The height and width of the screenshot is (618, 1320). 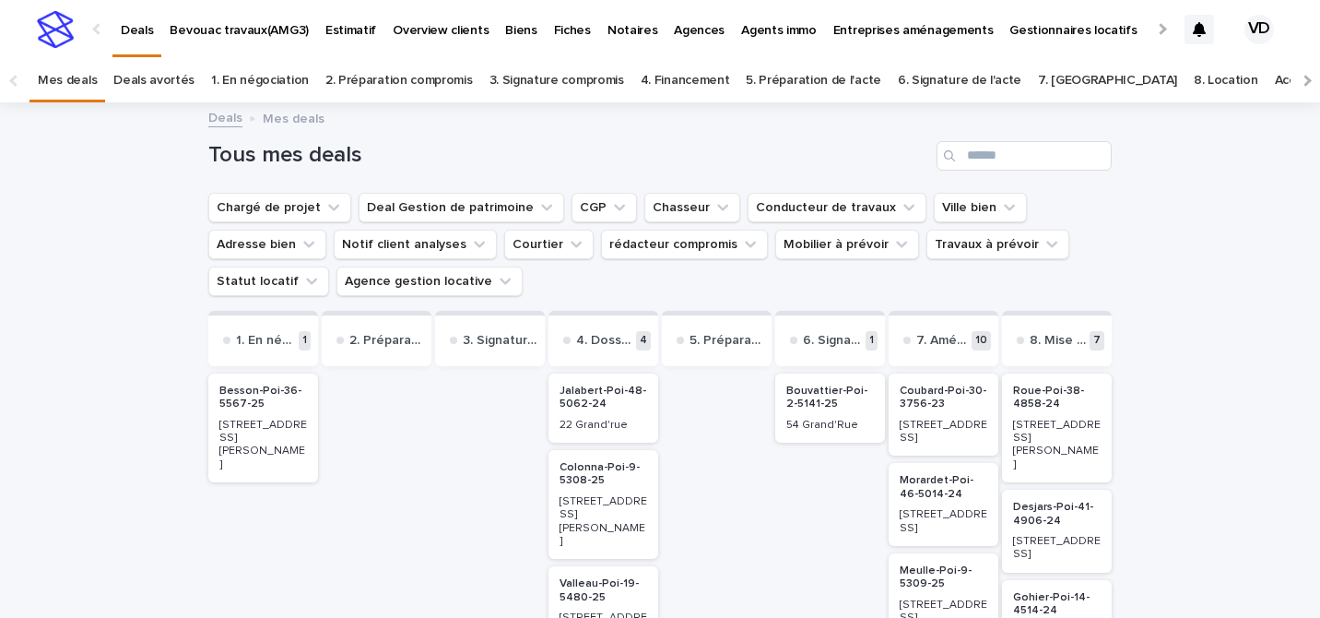 What do you see at coordinates (943, 577) in the screenshot?
I see `p: Meulle-Poi-9-5309-25` at bounding box center [943, 577].